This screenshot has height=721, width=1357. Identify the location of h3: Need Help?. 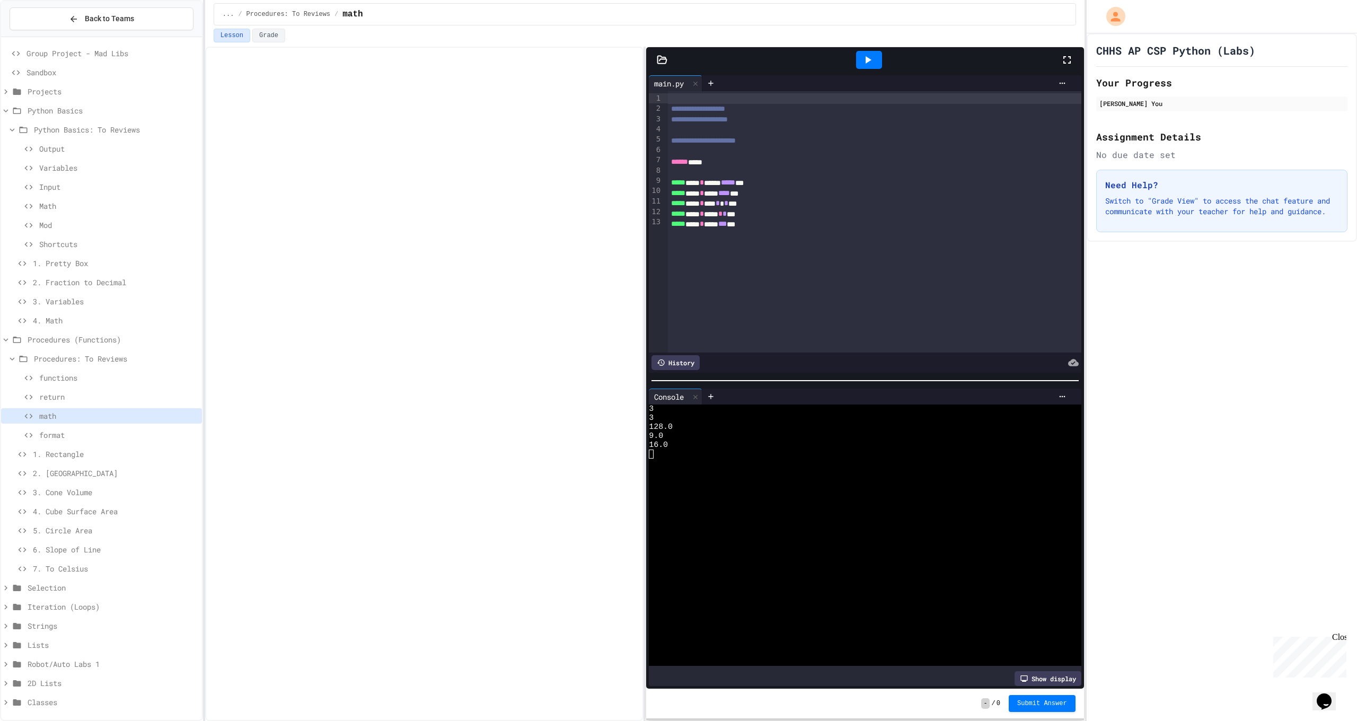
(1222, 185).